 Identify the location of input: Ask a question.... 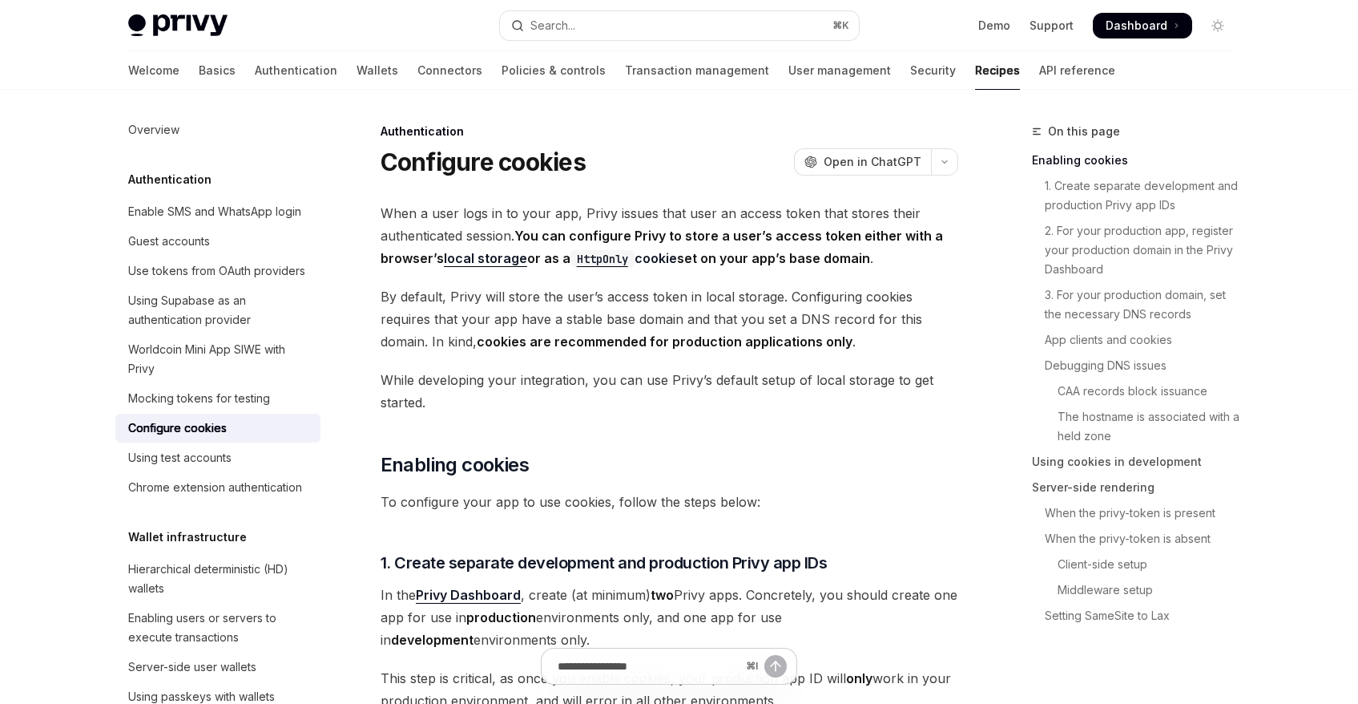
(648, 666).